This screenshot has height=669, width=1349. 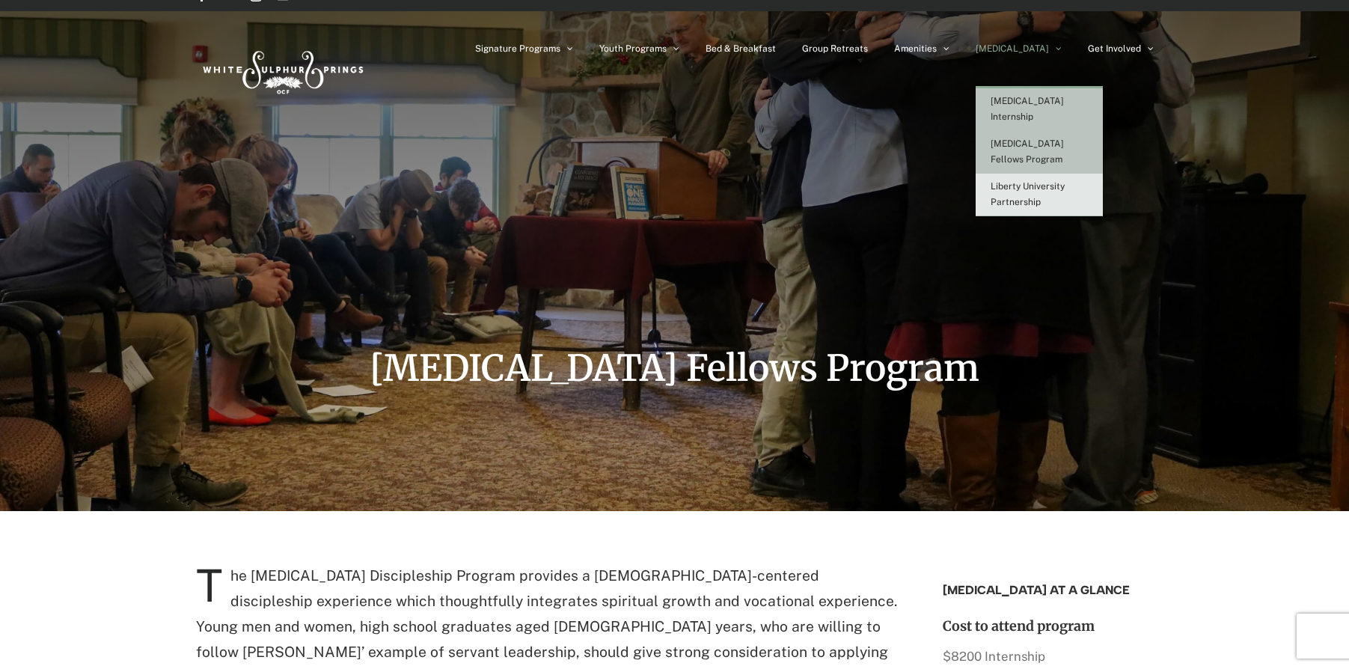 I want to click on span: Amenities, so click(x=915, y=49).